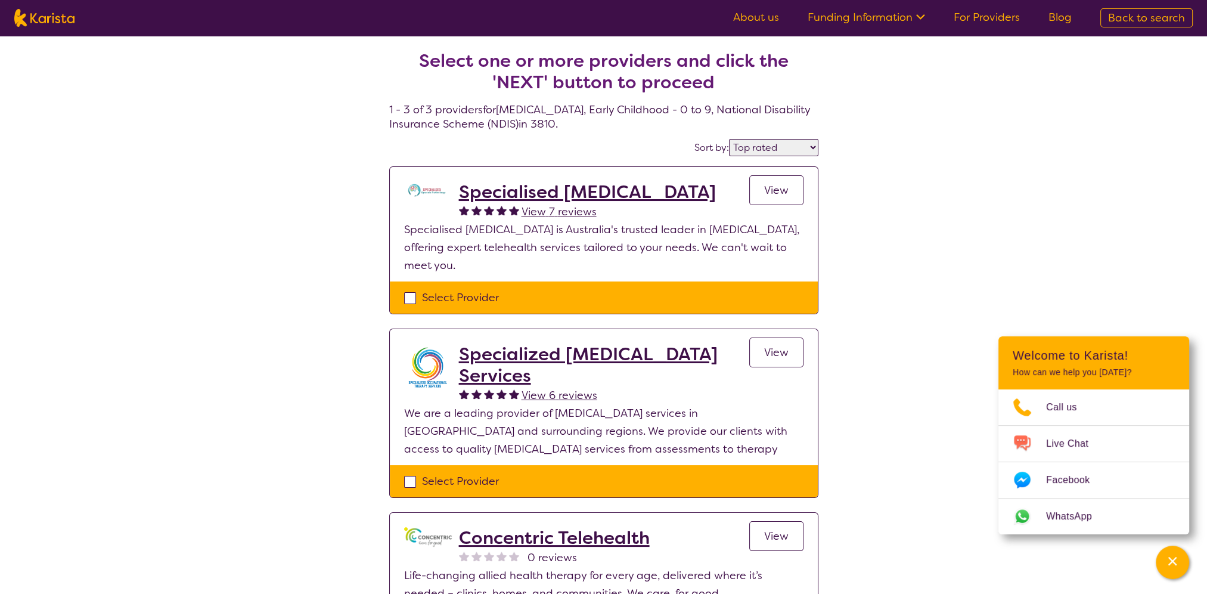 Image resolution: width=1207 pixels, height=594 pixels. I want to click on h2: Welcome to Karista!, so click(1094, 355).